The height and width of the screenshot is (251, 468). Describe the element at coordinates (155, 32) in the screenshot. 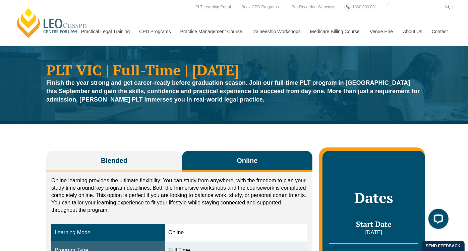

I see `a: CPD Programs` at that location.